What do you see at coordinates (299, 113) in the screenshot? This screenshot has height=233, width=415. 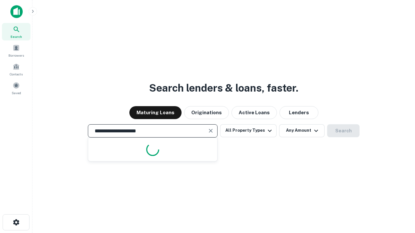 I see `button: Lenders` at bounding box center [299, 113].